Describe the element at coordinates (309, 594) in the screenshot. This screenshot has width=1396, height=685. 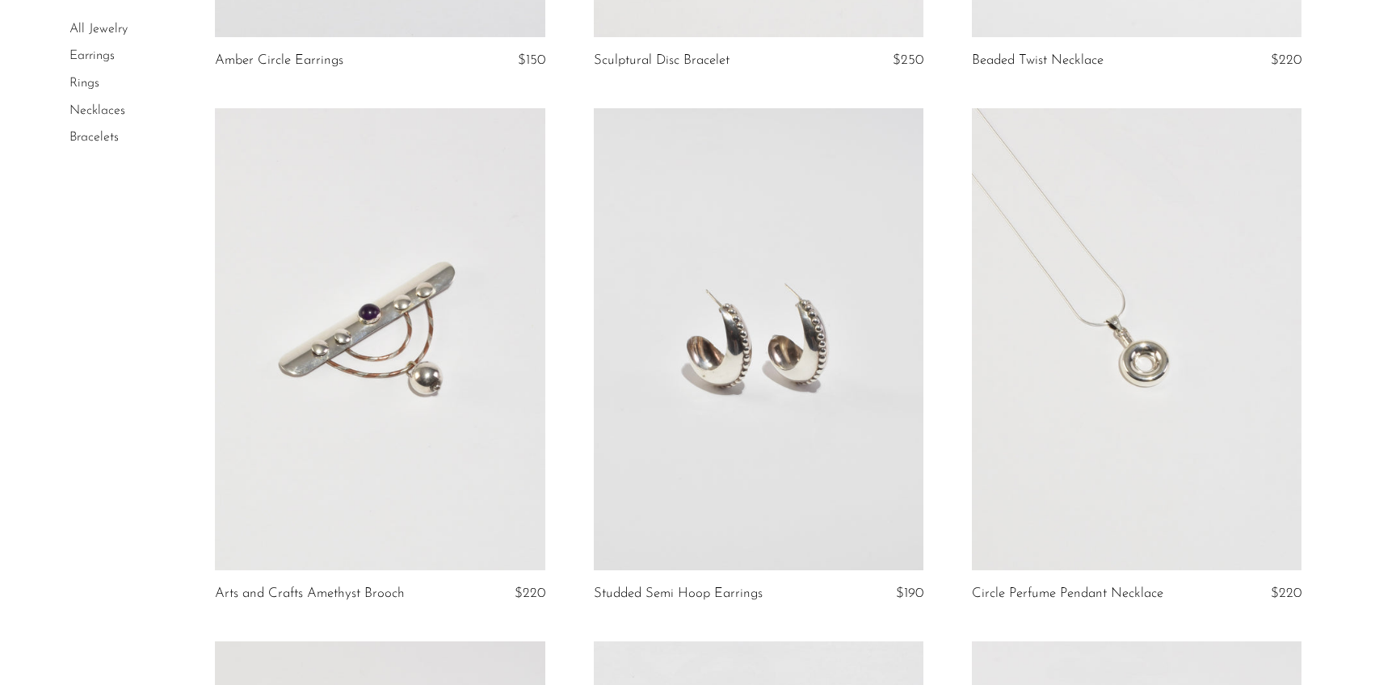
I see `a: Arts and Crafts Amethyst Brooch` at that location.